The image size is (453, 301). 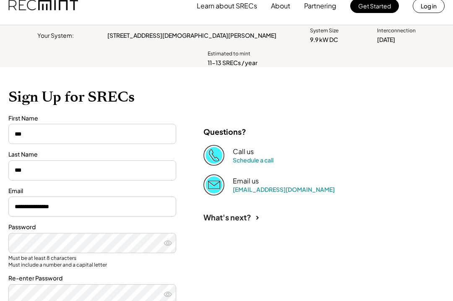 What do you see at coordinates (243, 152) in the screenshot?
I see `div: Call us` at bounding box center [243, 152].